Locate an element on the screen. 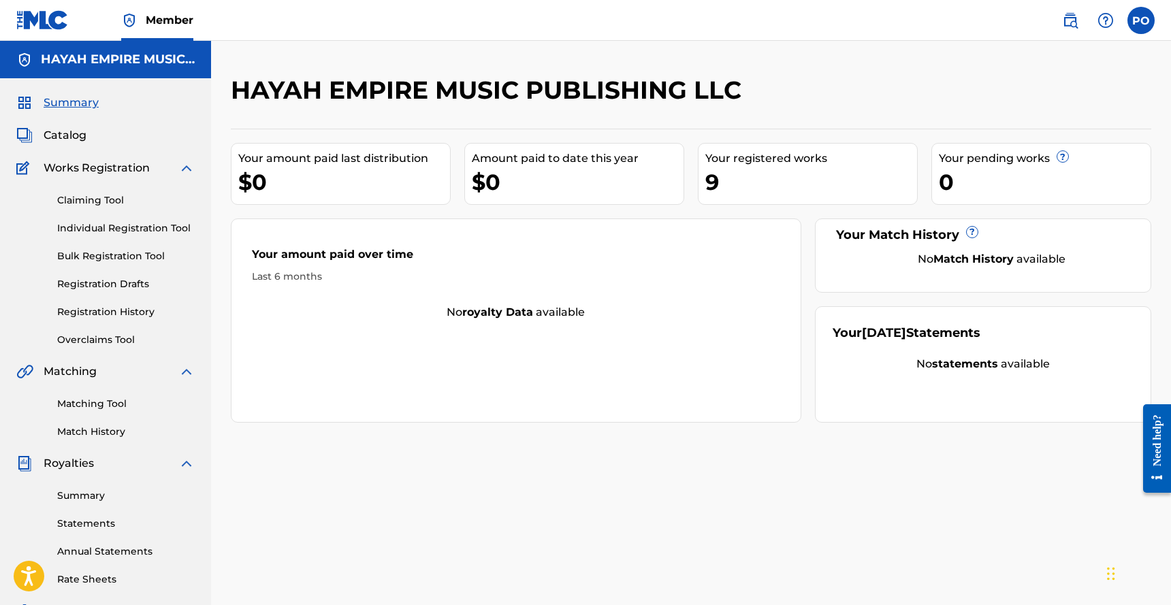 Image resolution: width=1171 pixels, height=605 pixels. div: 9 is located at coordinates (811, 182).